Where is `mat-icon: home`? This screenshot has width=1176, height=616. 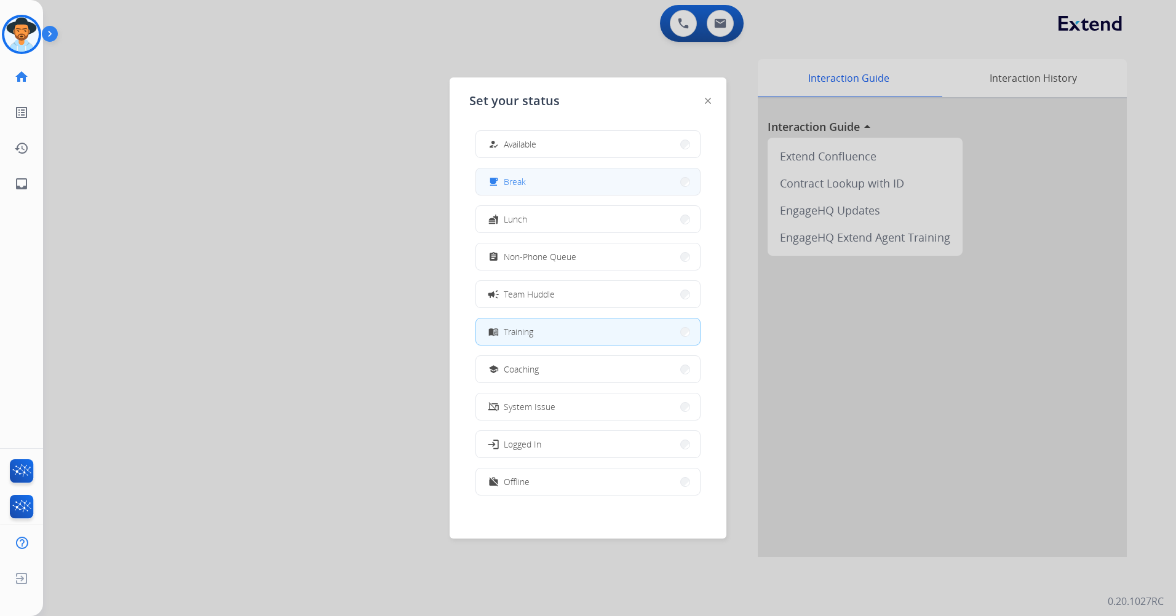
mat-icon: home is located at coordinates (22, 77).